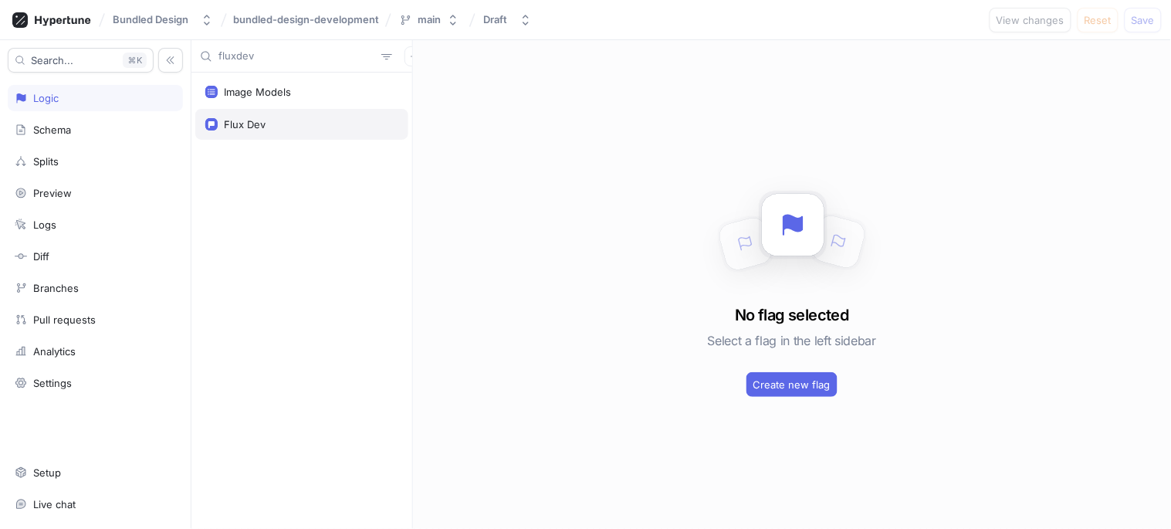 This screenshot has height=529, width=1171. What do you see at coordinates (47, 472) in the screenshot?
I see `div: Setup` at bounding box center [47, 472].